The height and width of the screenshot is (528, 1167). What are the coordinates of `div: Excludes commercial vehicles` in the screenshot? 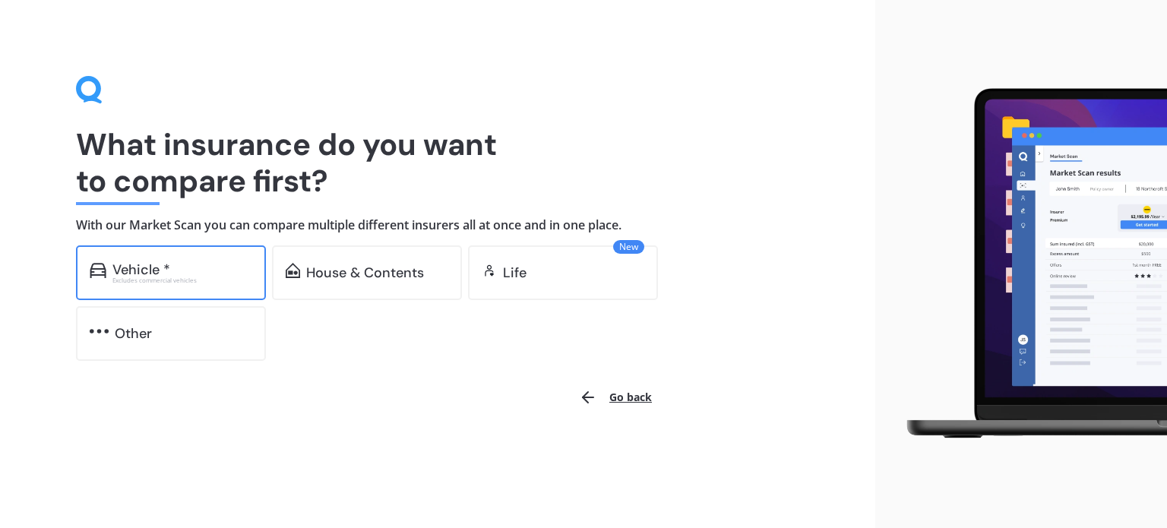 It's located at (182, 280).